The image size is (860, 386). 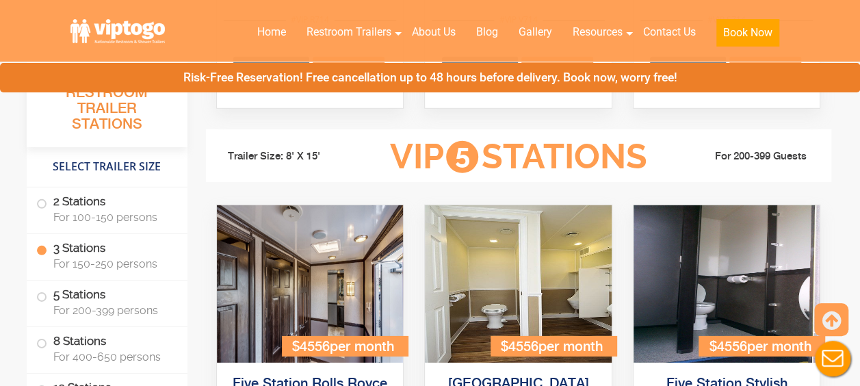 I want to click on span: For 150-250 persons, so click(x=112, y=263).